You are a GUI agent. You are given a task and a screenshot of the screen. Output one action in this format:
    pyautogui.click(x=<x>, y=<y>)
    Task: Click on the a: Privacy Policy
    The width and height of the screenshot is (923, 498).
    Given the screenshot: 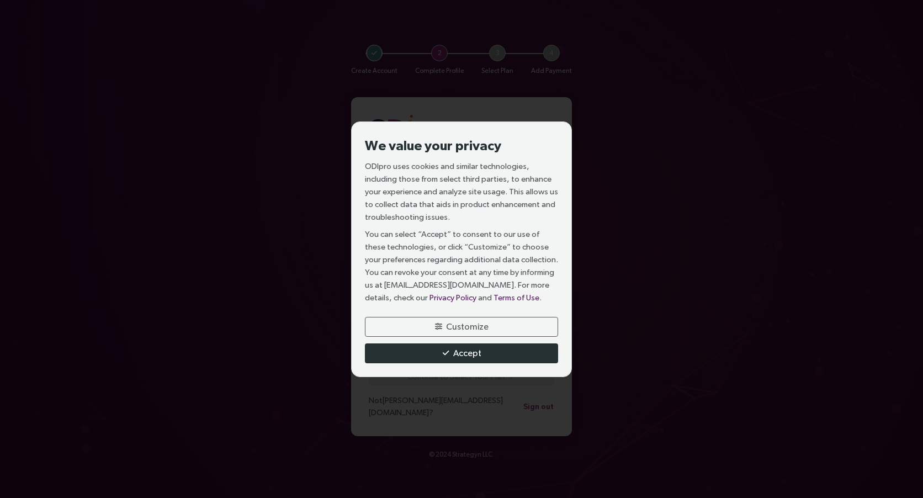 What is the action you would take?
    pyautogui.click(x=452, y=297)
    